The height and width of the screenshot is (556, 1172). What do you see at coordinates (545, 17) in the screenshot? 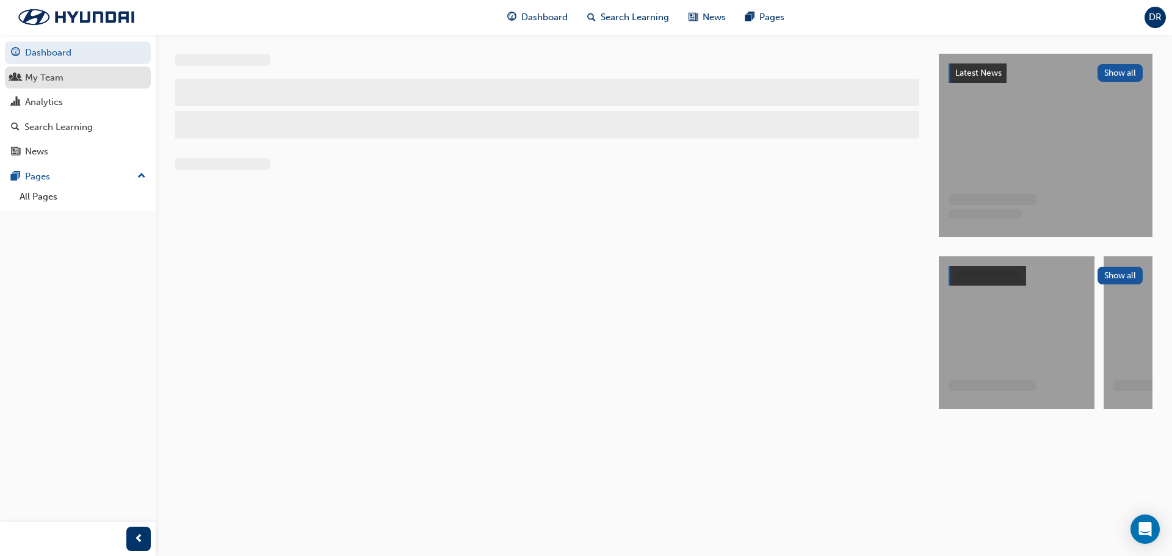
I see `span: Dashboard` at bounding box center [545, 17].